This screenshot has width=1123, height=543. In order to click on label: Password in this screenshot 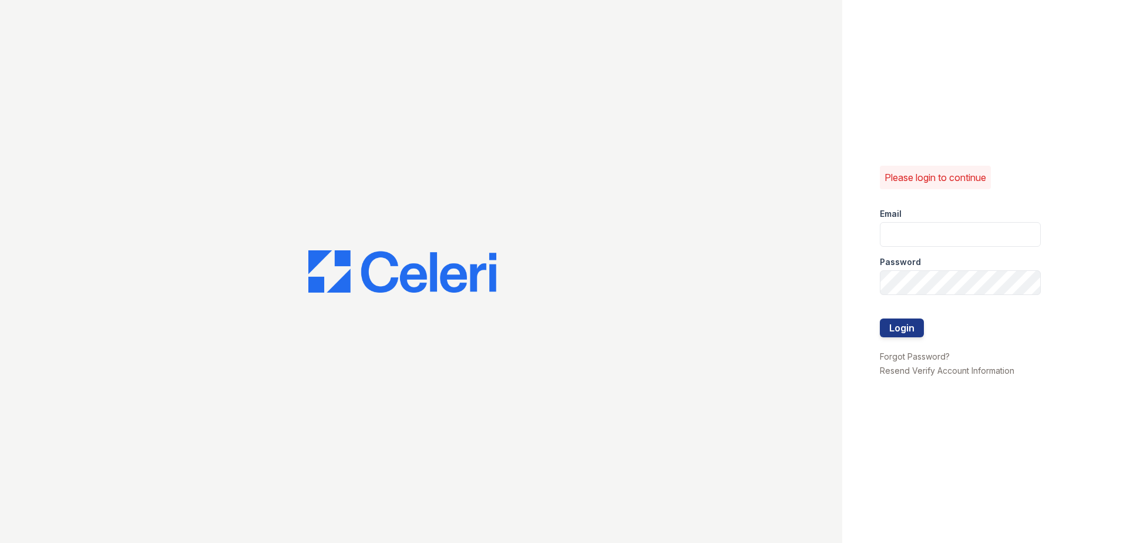, I will do `click(901, 262)`.